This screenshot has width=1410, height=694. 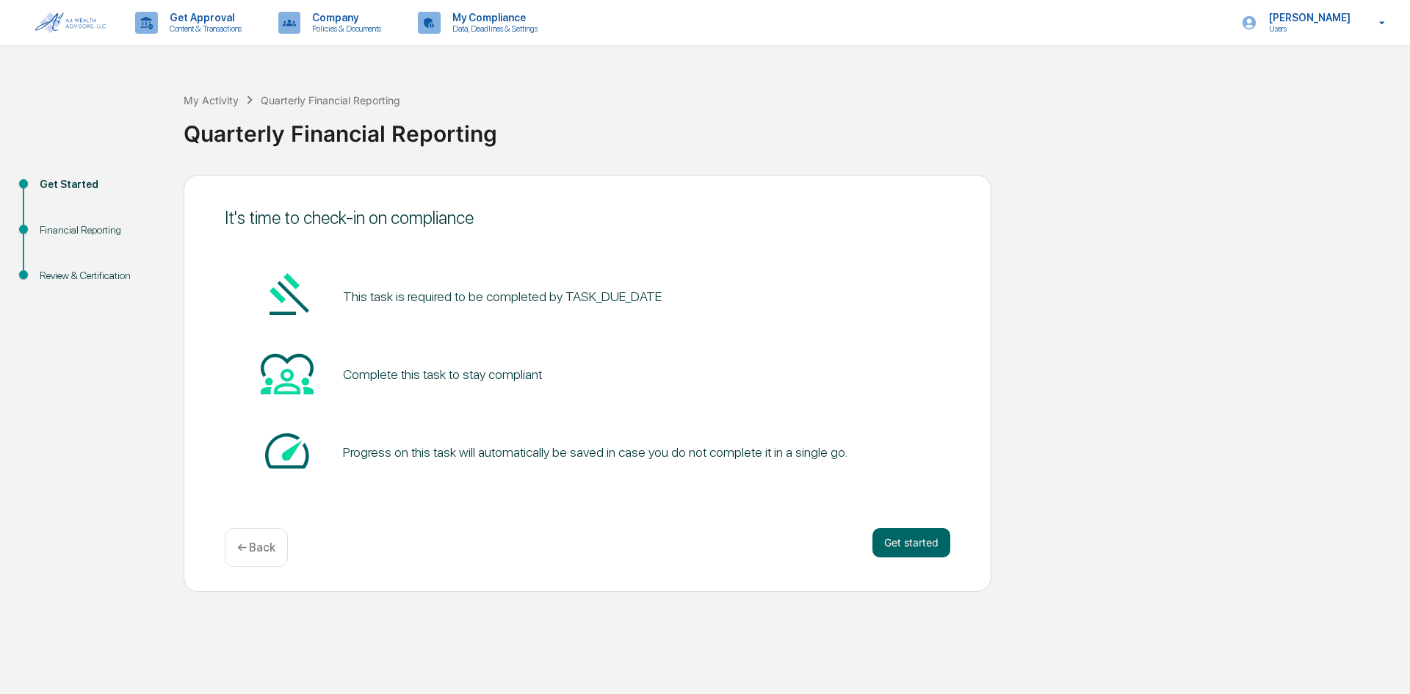 What do you see at coordinates (100, 275) in the screenshot?
I see `div: Review & Certification` at bounding box center [100, 275].